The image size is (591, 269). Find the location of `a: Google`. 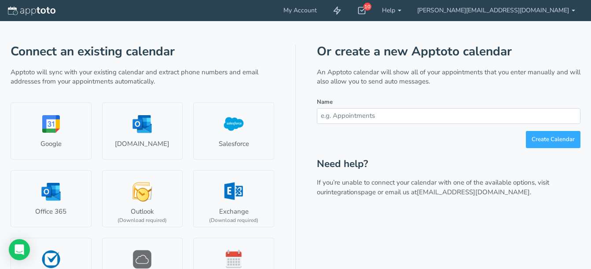

a: Google is located at coordinates (51, 131).